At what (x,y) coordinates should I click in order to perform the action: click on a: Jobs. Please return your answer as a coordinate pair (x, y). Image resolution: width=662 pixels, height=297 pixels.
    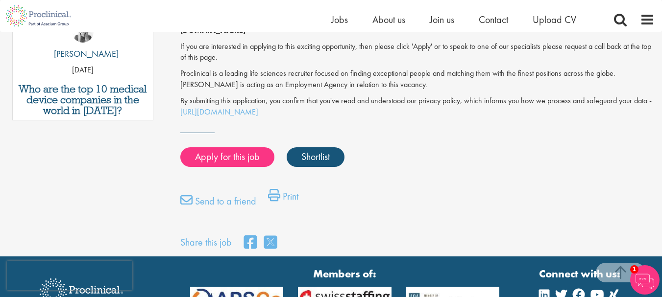
    Looking at the image, I should click on (339, 20).